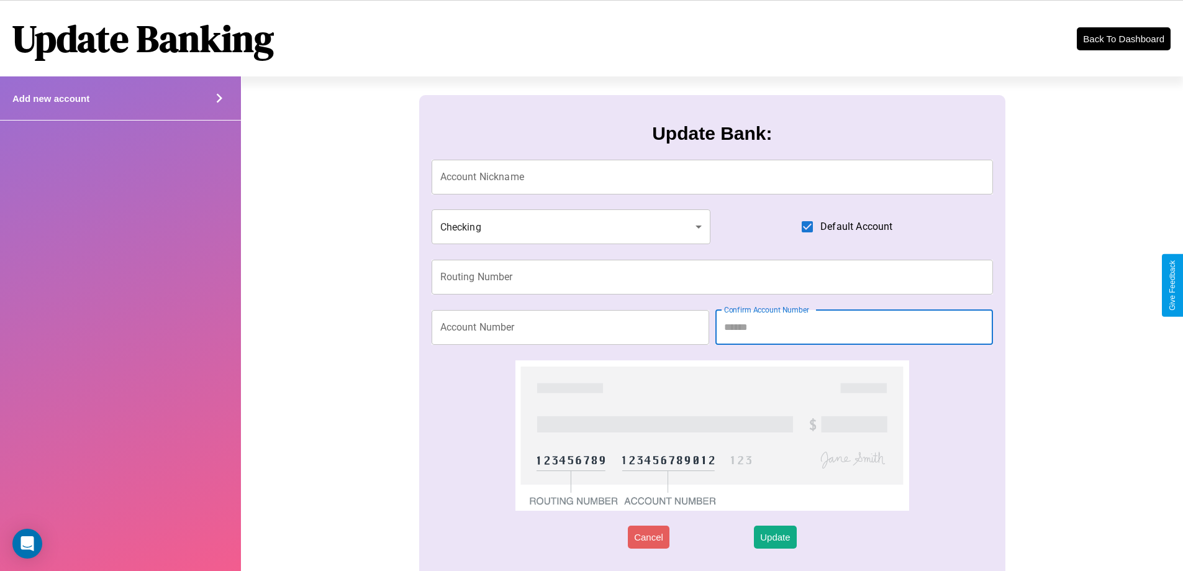 The width and height of the screenshot is (1183, 571). I want to click on span: Default Account, so click(857, 227).